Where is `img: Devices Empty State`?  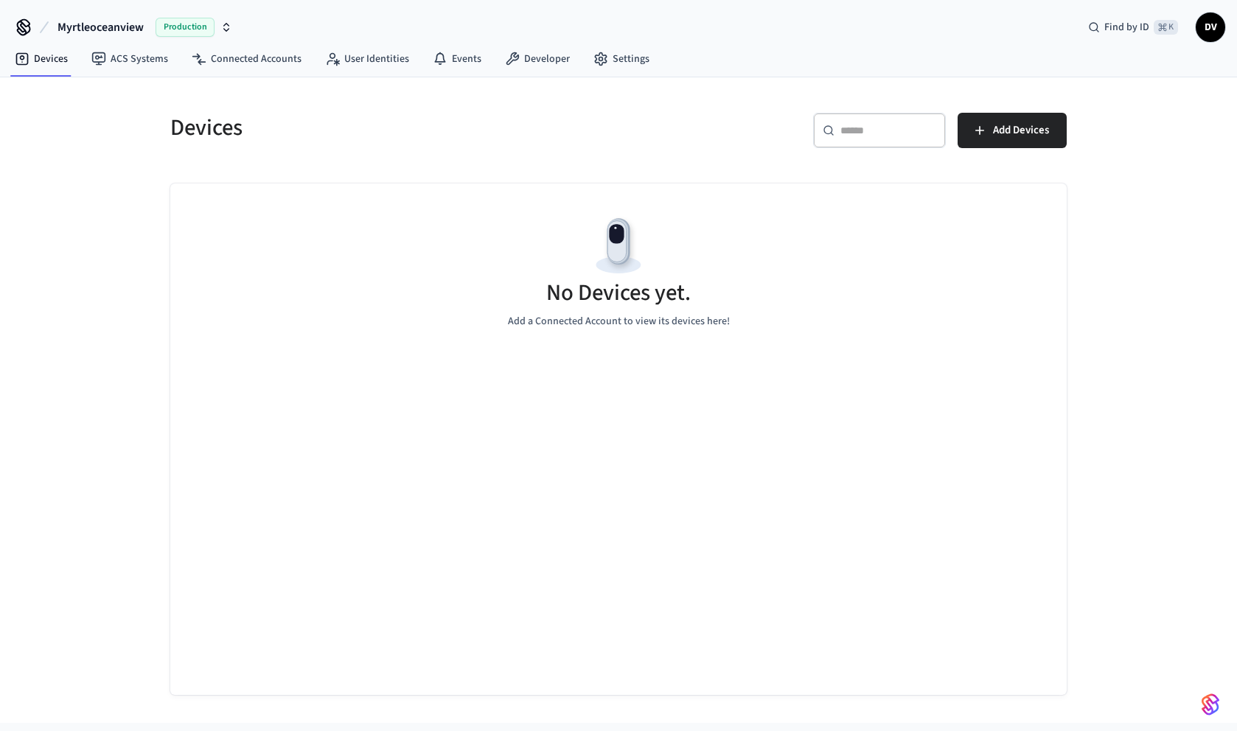
img: Devices Empty State is located at coordinates (618, 246).